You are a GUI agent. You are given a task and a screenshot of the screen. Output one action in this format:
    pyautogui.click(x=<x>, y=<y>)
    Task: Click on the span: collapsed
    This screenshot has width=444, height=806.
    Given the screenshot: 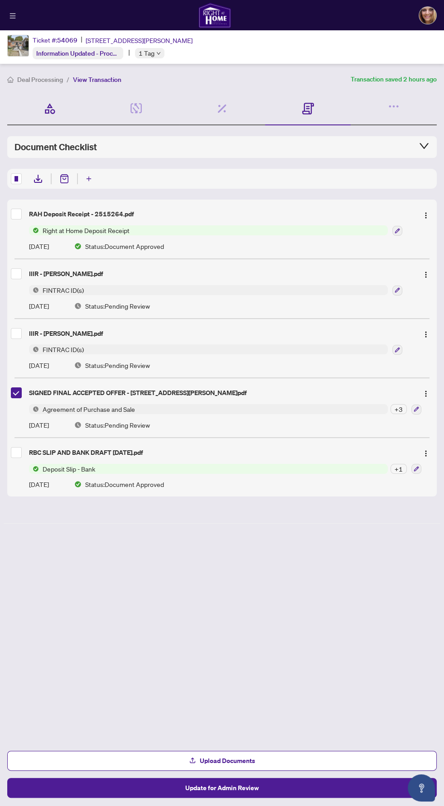 What is the action you would take?
    pyautogui.click(x=424, y=146)
    